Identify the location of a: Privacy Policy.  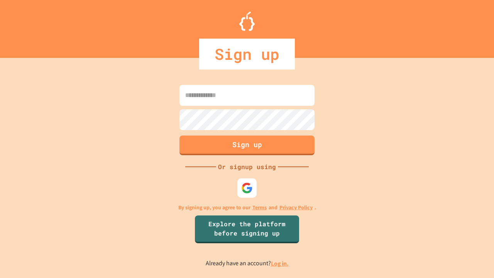
(296, 207).